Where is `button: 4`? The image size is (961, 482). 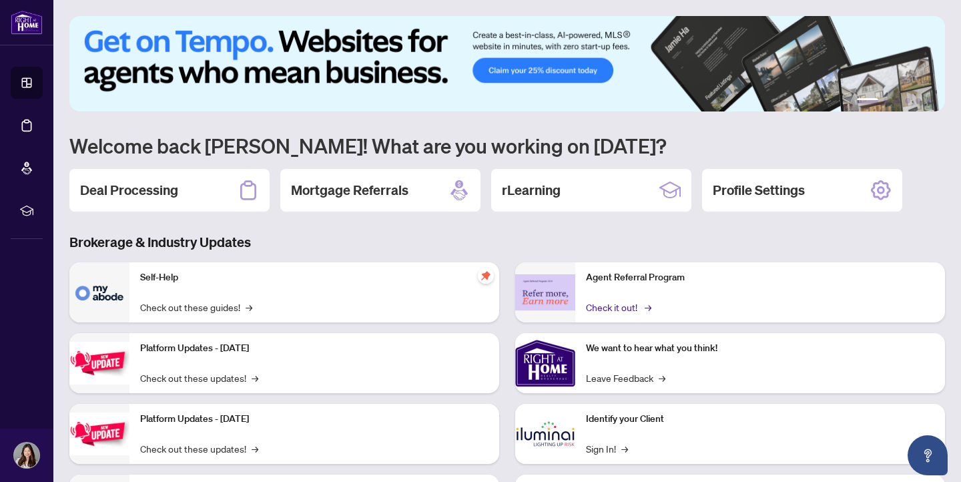 button: 4 is located at coordinates (908, 101).